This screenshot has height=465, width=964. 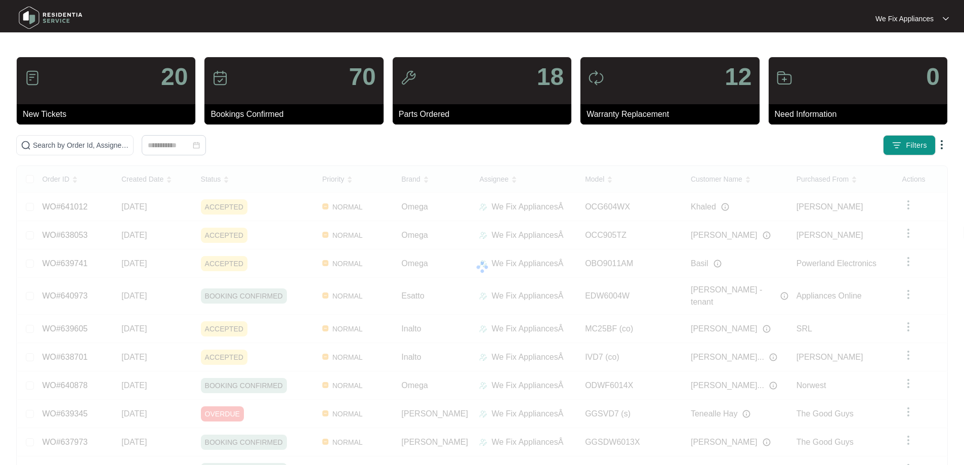 What do you see at coordinates (550, 77) in the screenshot?
I see `p: 18` at bounding box center [550, 77].